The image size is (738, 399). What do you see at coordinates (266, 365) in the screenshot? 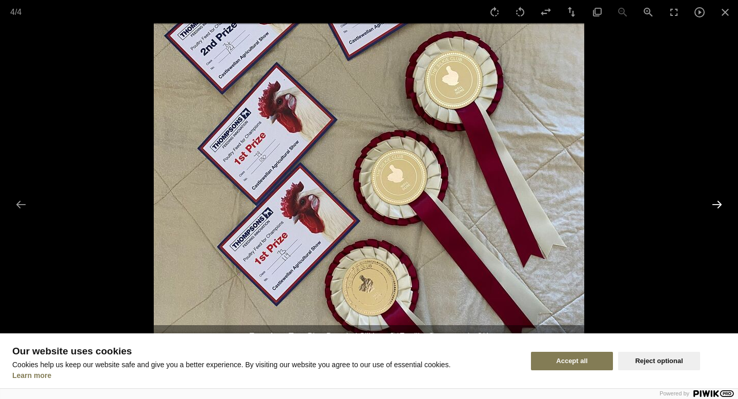
I see `p: Cookies help us keep our website safe and give you a better experience. By visiting our website y...` at bounding box center [266, 365].